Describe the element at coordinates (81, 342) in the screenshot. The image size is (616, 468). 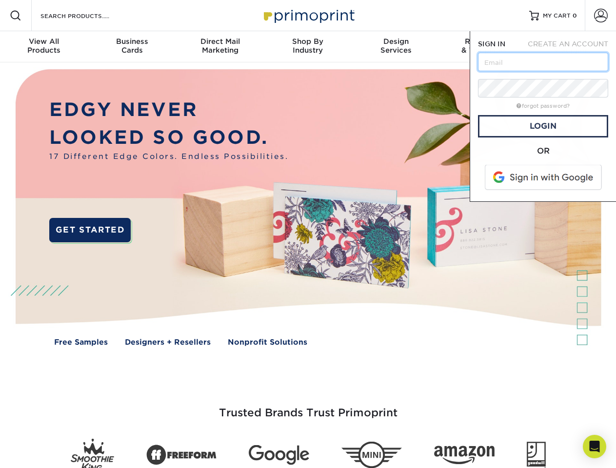
I see `a: Free Samples` at that location.